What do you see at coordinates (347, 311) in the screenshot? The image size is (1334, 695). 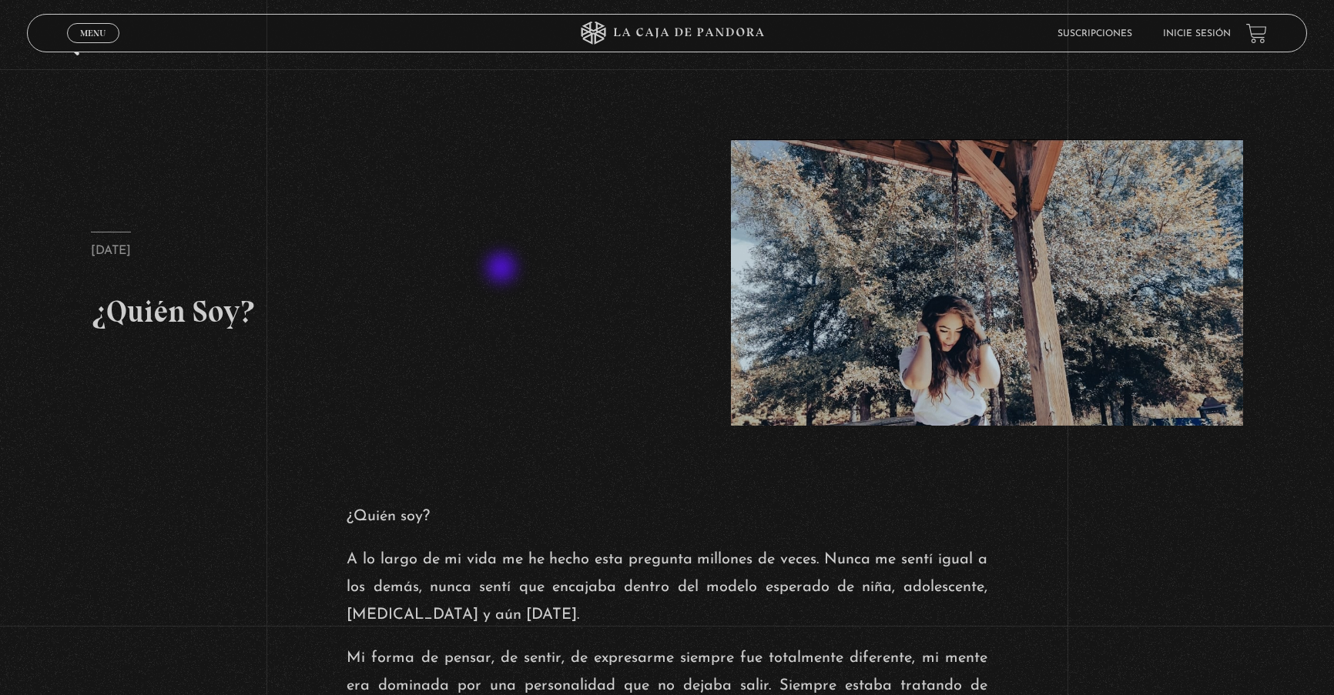 I see `h2: ¿Quién Soy?` at bounding box center [347, 311].